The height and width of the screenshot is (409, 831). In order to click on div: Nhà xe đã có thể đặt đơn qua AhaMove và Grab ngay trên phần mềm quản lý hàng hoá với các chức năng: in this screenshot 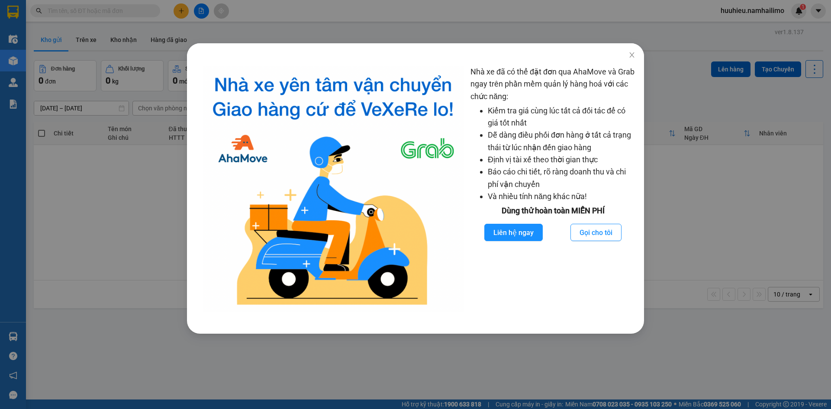, I will do `click(553, 189)`.